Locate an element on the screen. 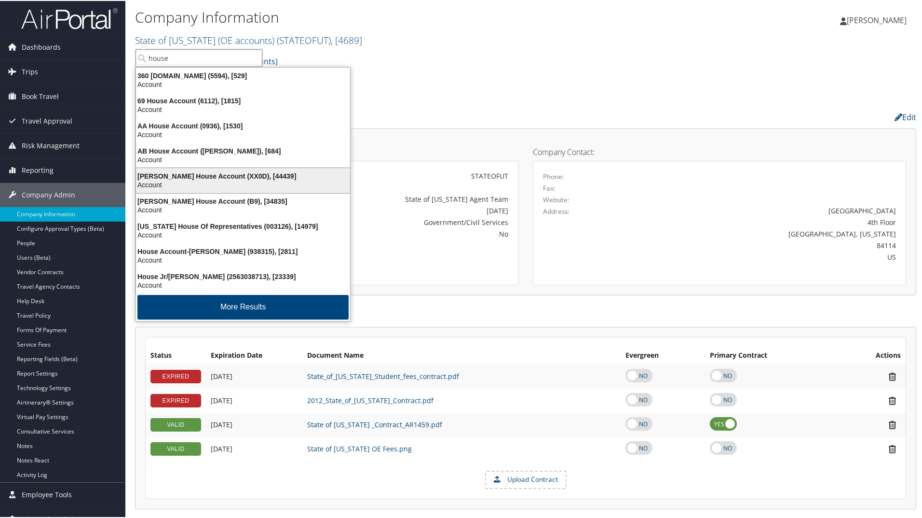  span: Company Admin is located at coordinates (48, 194).